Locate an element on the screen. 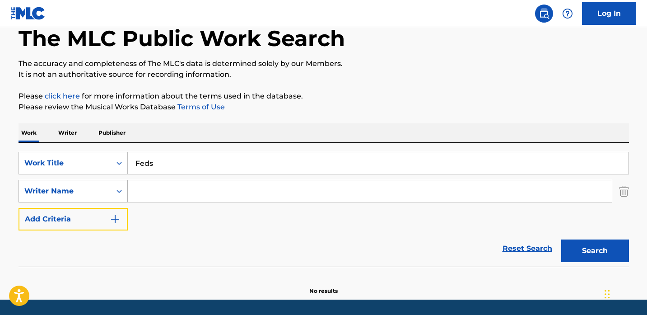  p: No results is located at coordinates (324, 286).